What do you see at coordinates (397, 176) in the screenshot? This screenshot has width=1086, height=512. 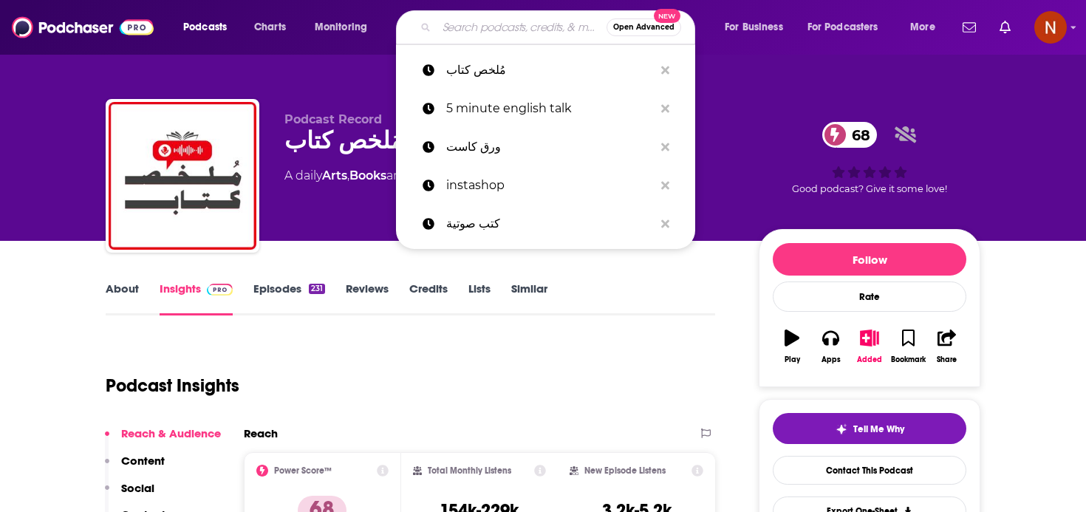 I see `div: A daily podcast` at bounding box center [397, 176].